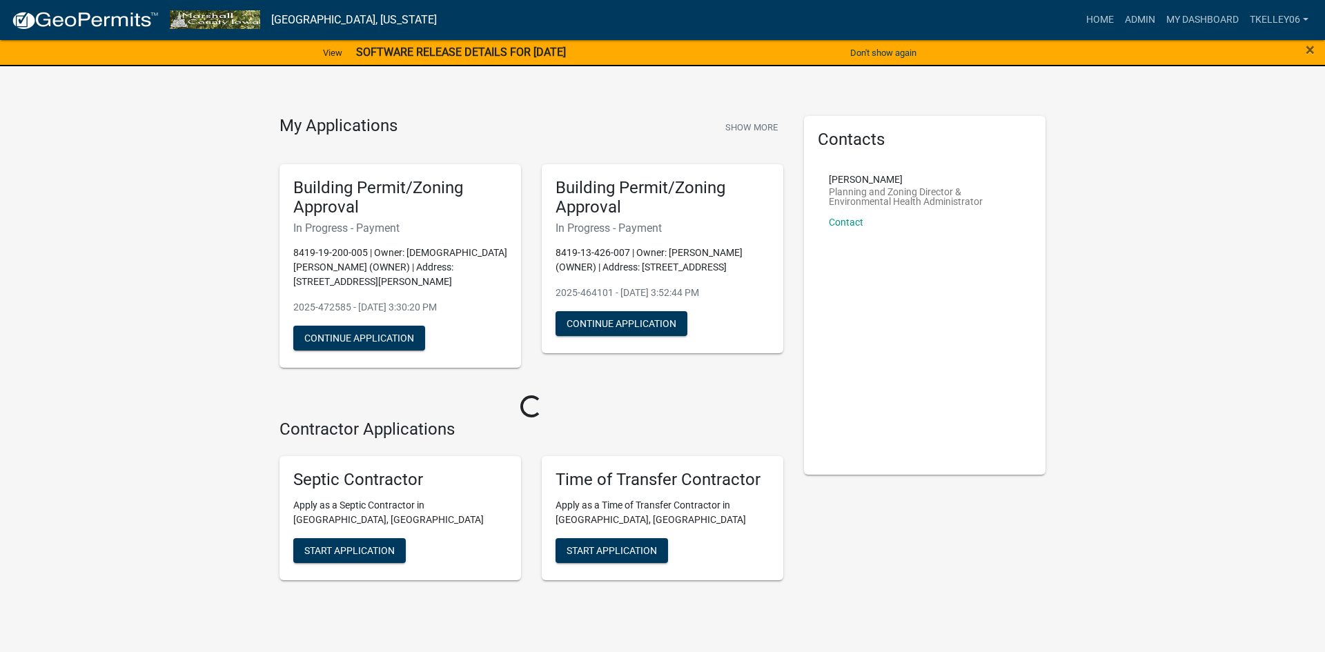 The width and height of the screenshot is (1325, 652). What do you see at coordinates (1140, 20) in the screenshot?
I see `a: Admin` at bounding box center [1140, 20].